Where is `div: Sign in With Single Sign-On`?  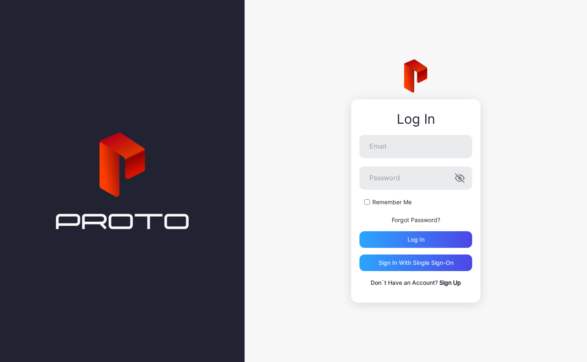 div: Sign in With Single Sign-On is located at coordinates (416, 263).